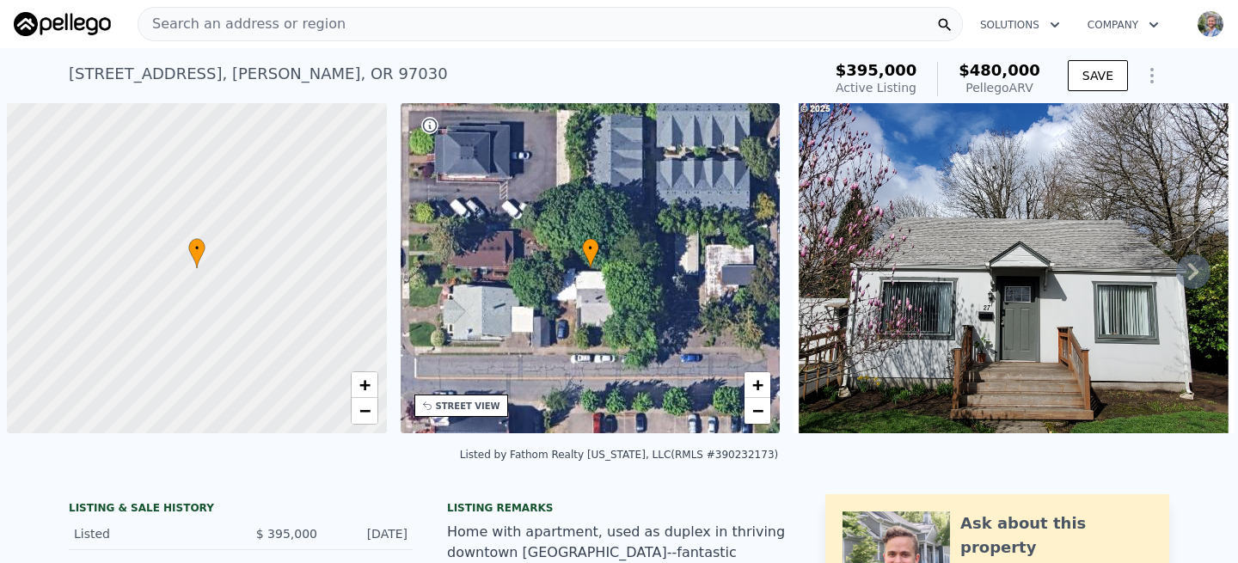  I want to click on div: Listing remarks, so click(619, 508).